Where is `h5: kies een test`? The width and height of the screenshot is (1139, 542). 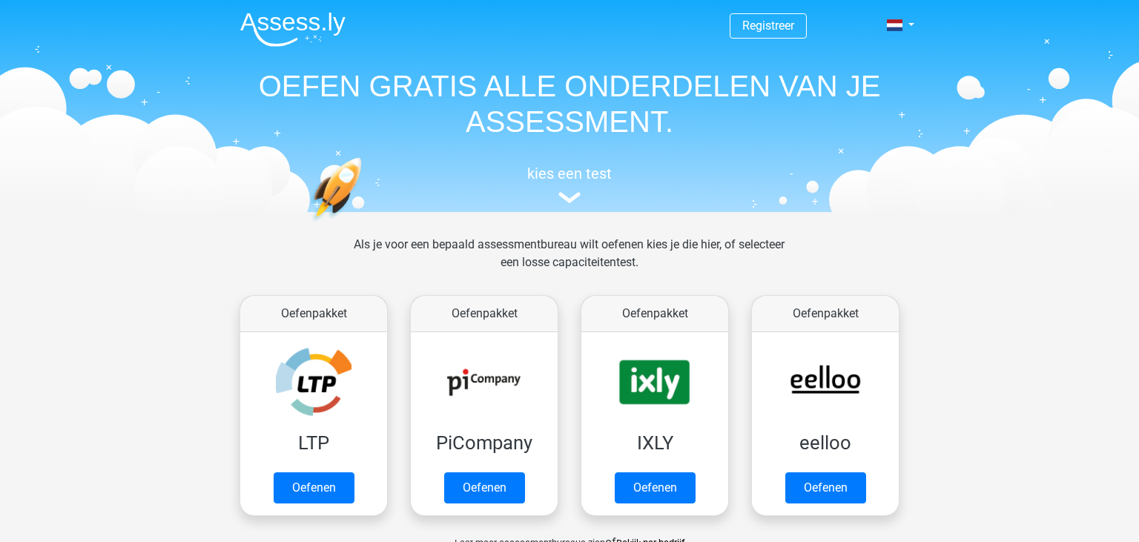 h5: kies een test is located at coordinates (570, 174).